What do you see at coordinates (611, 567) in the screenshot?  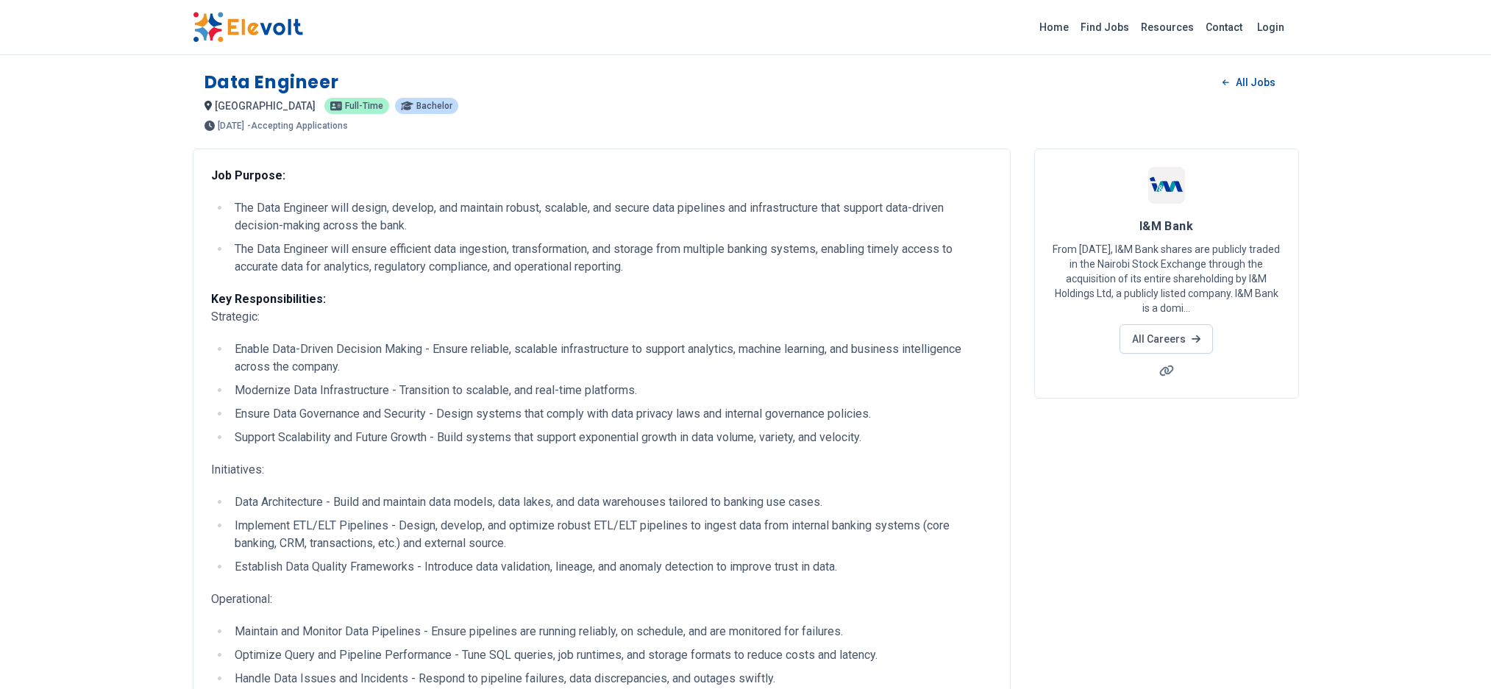 I see `li: Establish Data Quality Frameworks - Introduce data validation, lineage, and anomaly detection to ...` at bounding box center [611, 567].